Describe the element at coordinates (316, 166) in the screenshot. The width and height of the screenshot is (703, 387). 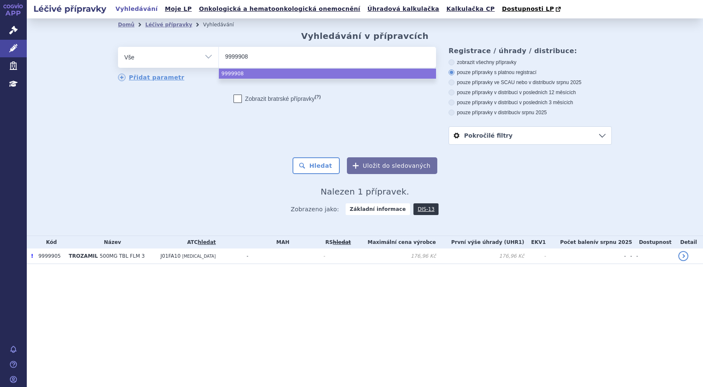
I see `button: Hledat` at that location.